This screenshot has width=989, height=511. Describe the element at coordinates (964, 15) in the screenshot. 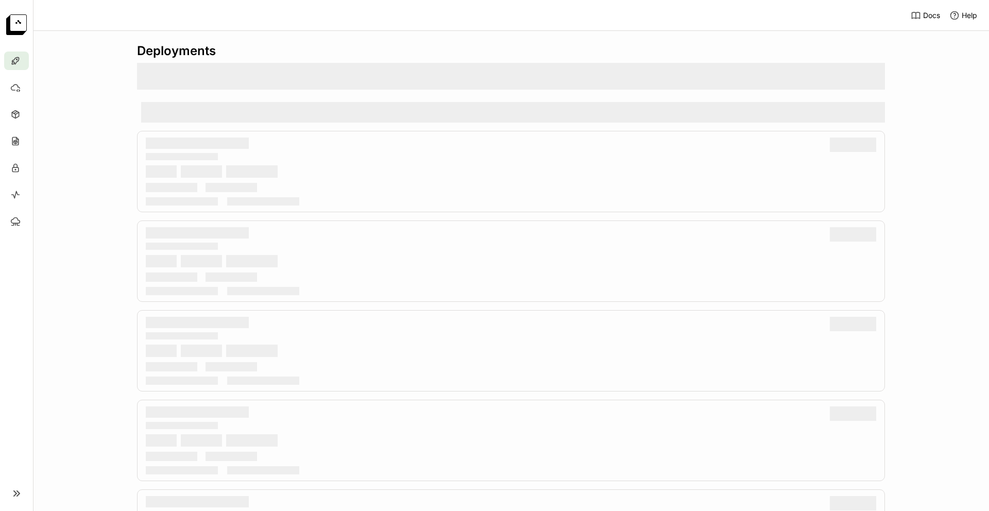

I see `div: Help` at that location.